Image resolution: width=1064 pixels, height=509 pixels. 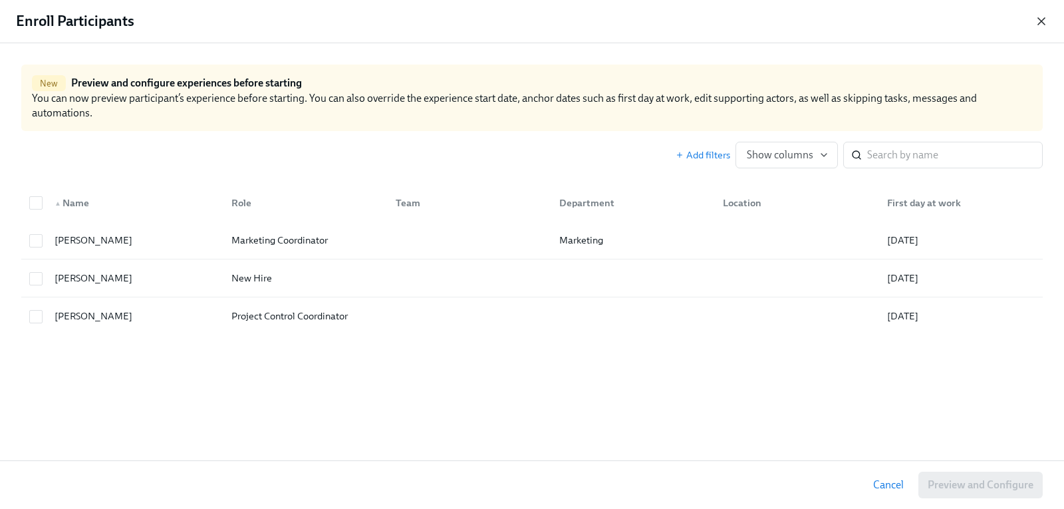 I want to click on div: You can now preview participant’s experience before starting. You can also override the experienc..., so click(x=532, y=98).